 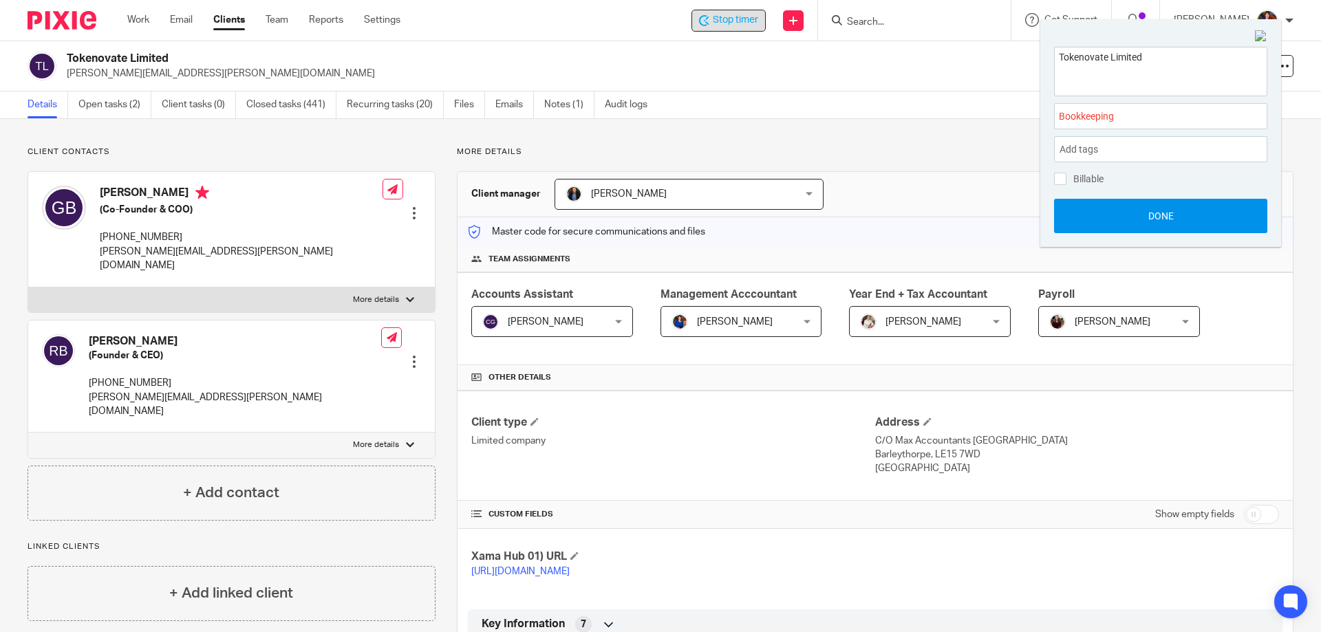 What do you see at coordinates (583, 625) in the screenshot?
I see `span: 7` at bounding box center [583, 625].